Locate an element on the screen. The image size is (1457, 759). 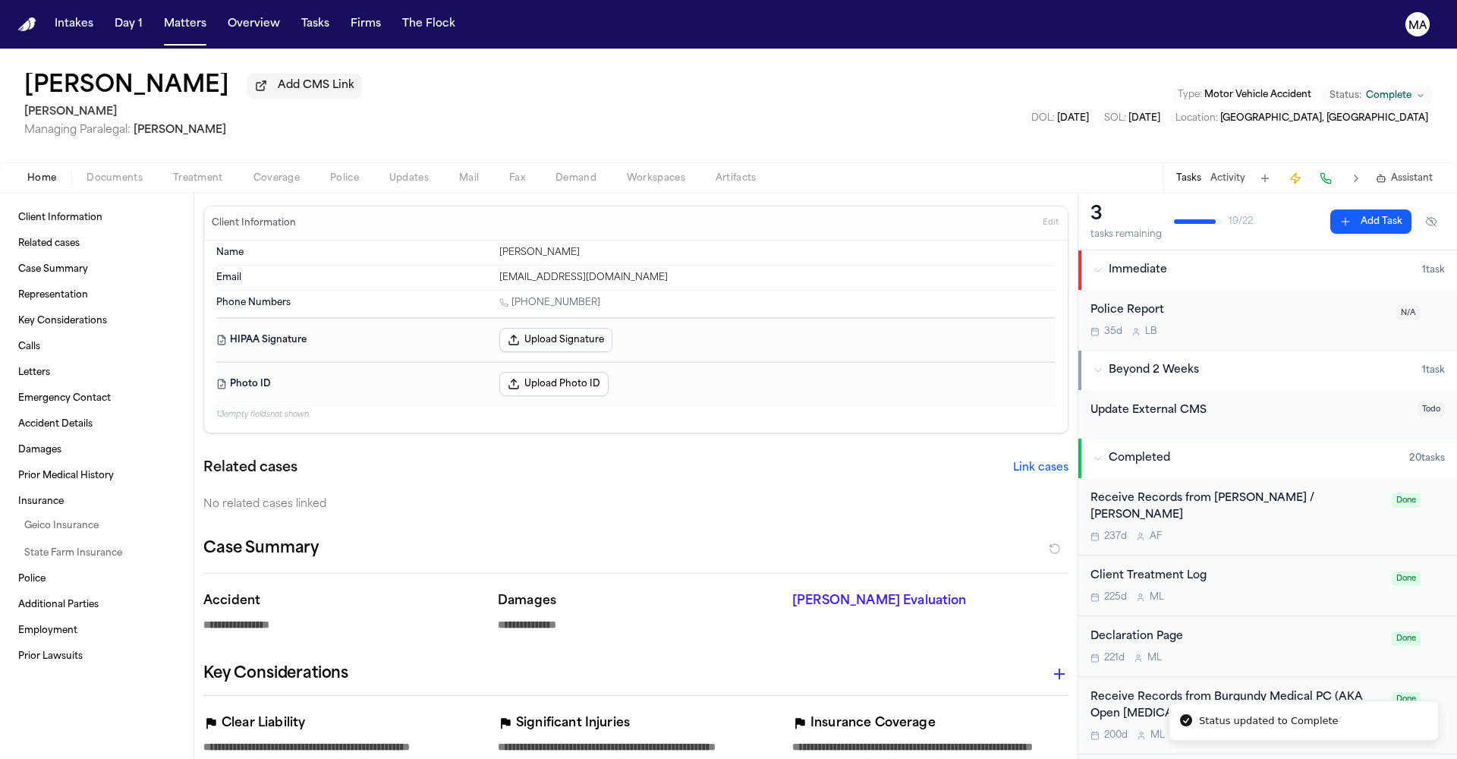
a: Key Considerations is located at coordinates (96, 321).